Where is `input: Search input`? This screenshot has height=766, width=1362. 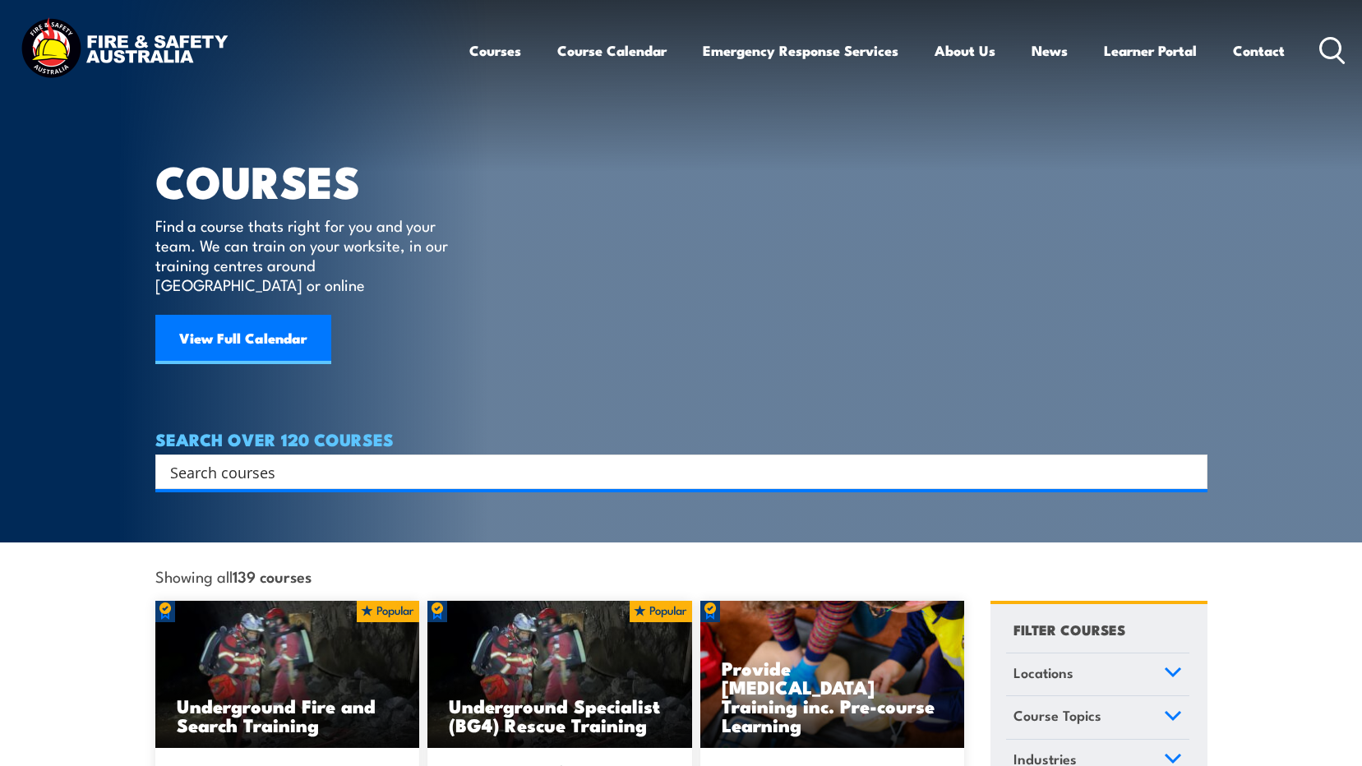 input: Search input is located at coordinates (671, 472).